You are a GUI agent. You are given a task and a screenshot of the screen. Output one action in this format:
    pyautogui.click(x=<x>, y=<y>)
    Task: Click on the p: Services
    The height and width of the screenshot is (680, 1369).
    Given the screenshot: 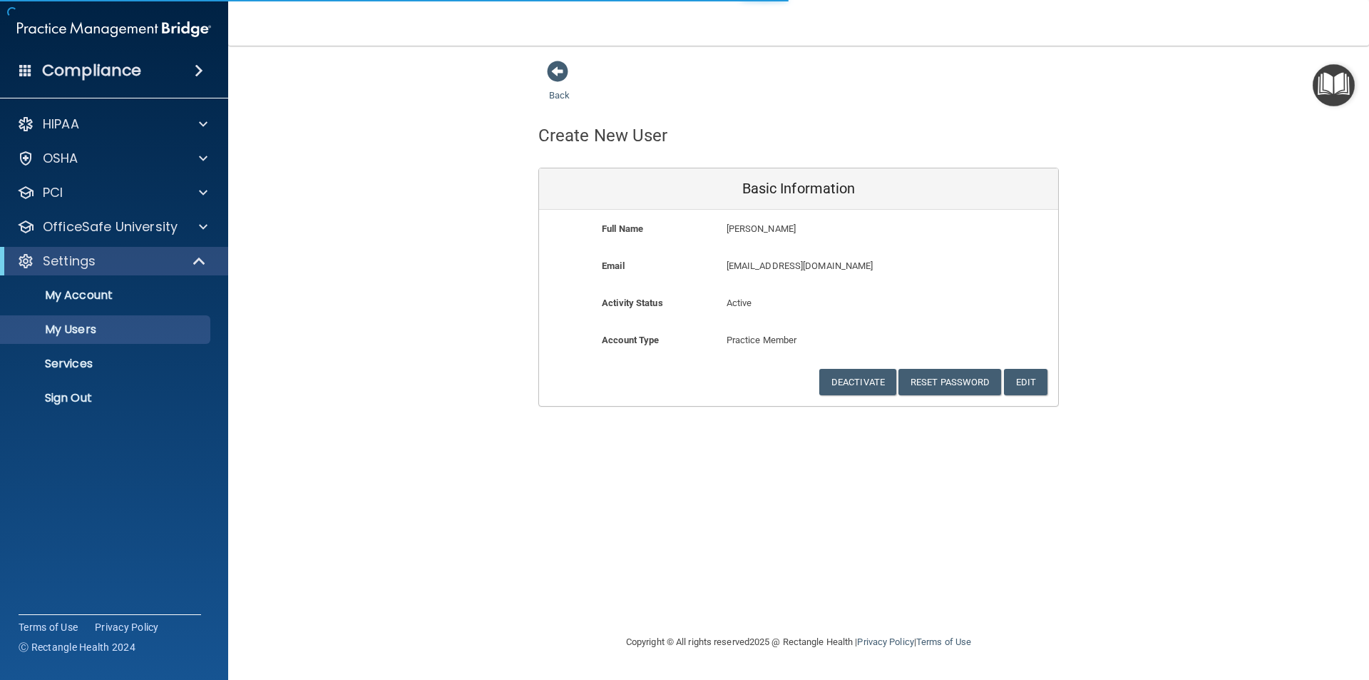 What is the action you would take?
    pyautogui.click(x=106, y=364)
    